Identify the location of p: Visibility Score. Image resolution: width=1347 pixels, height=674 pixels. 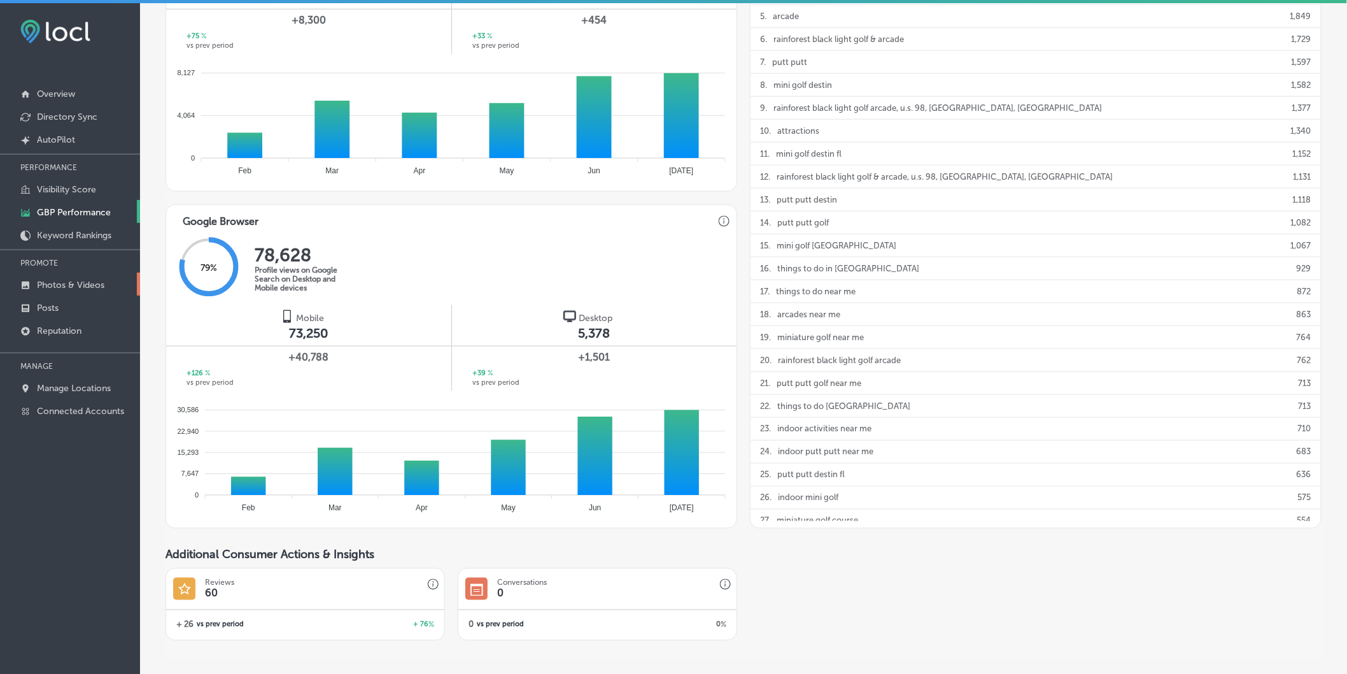
(66, 189).